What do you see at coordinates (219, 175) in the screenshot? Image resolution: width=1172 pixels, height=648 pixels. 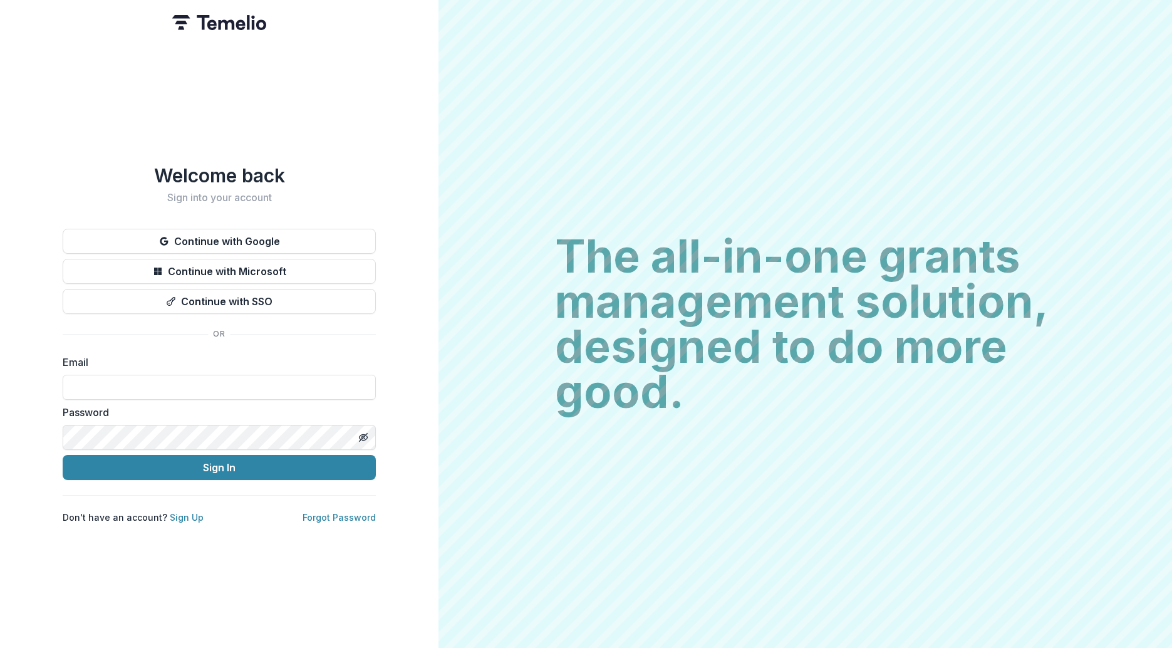 I see `h1: Welcome back` at bounding box center [219, 175].